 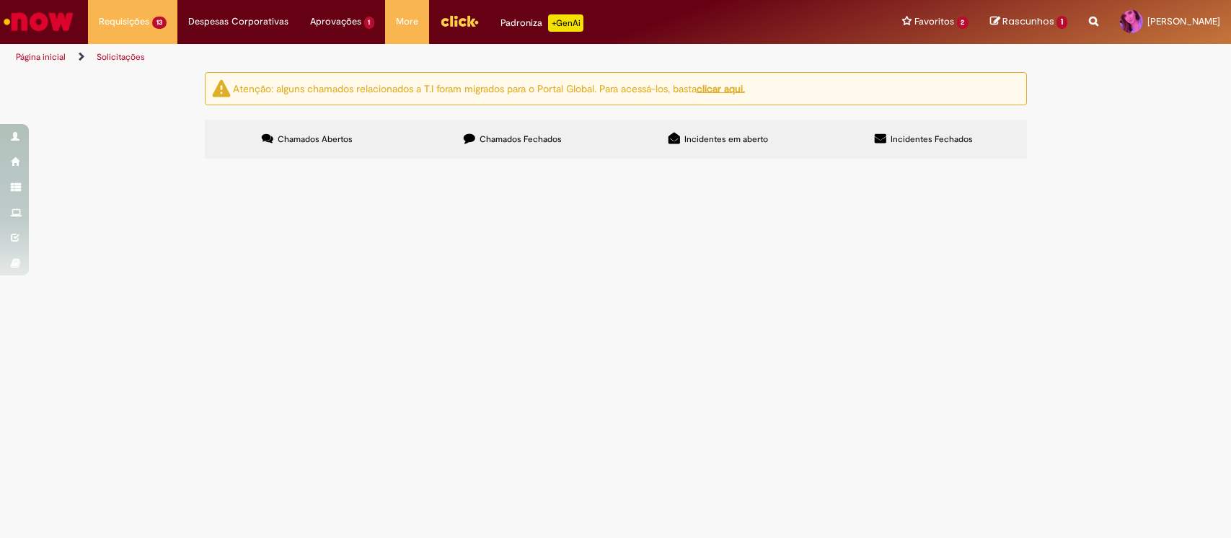 What do you see at coordinates (1028, 22) in the screenshot?
I see `a: Rascunhos` at bounding box center [1028, 22].